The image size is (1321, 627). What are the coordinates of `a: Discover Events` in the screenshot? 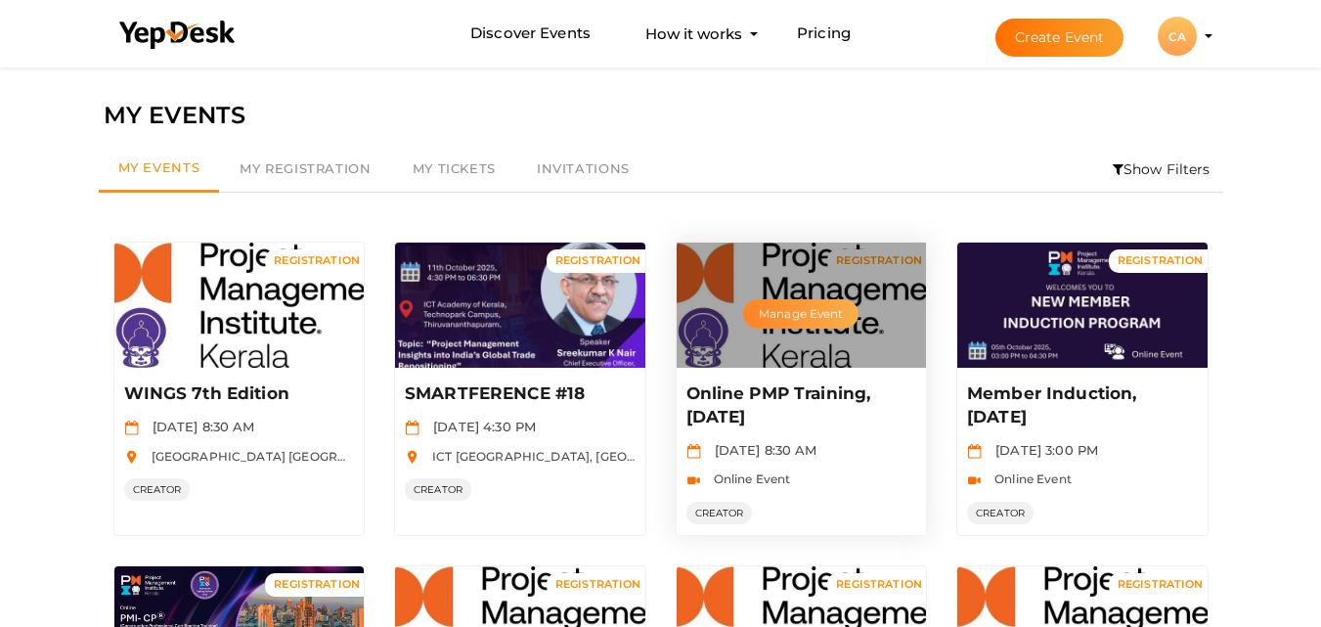 It's located at (530, 33).